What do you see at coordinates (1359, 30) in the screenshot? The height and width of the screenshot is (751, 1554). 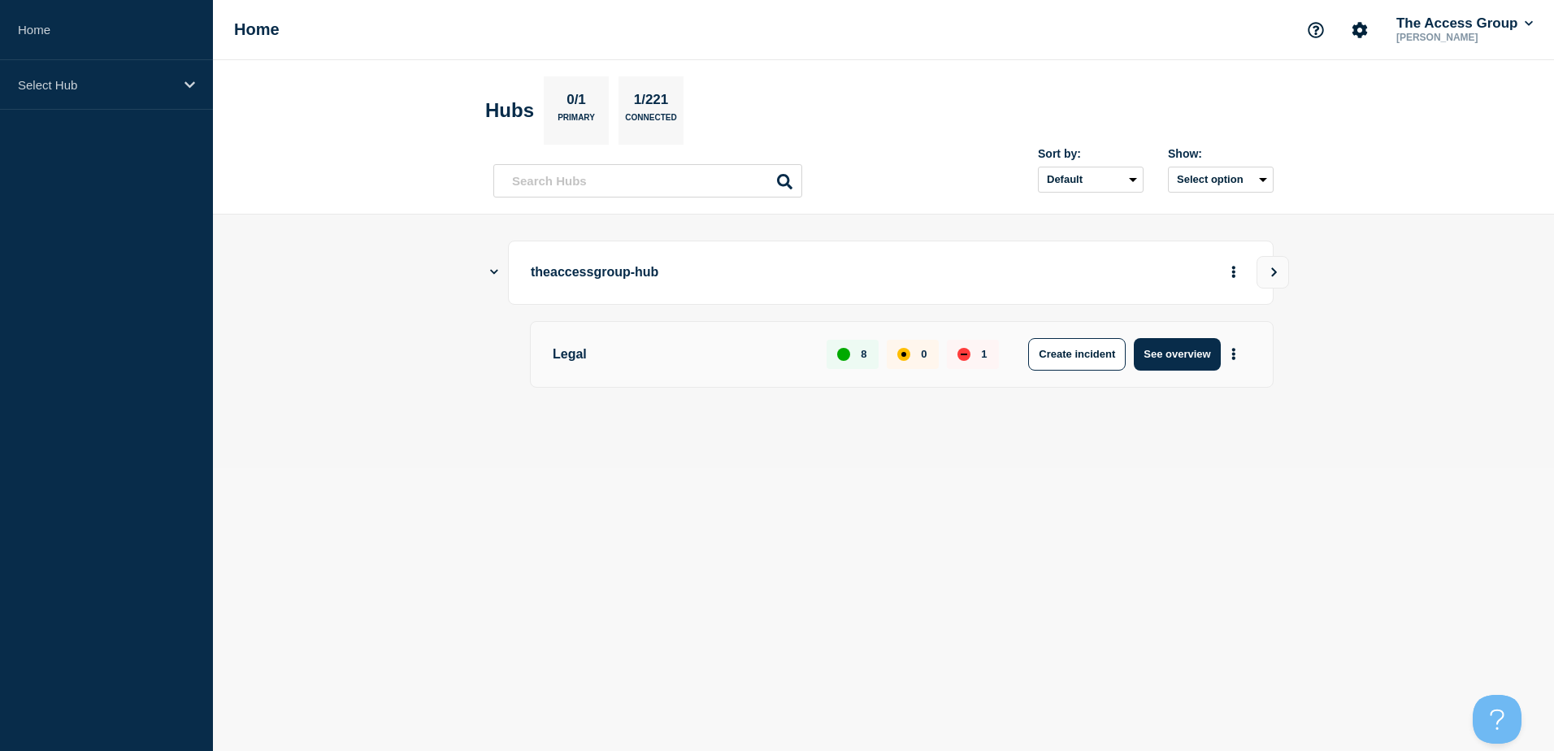 I see `button: Account settings` at bounding box center [1359, 30].